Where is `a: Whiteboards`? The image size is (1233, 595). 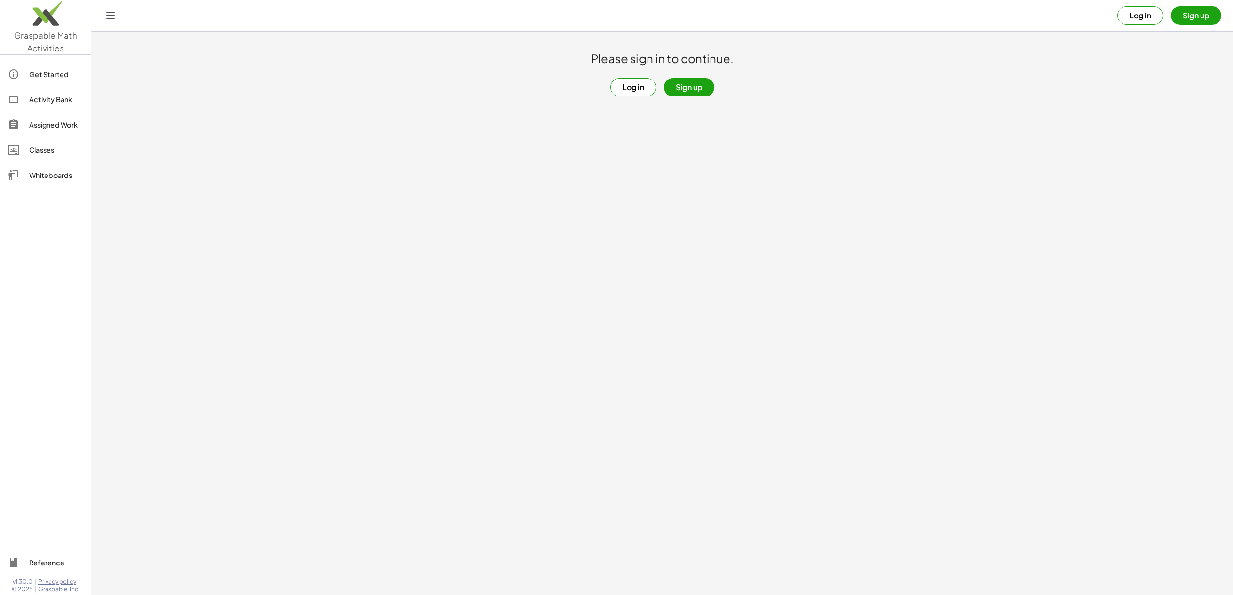 a: Whiteboards is located at coordinates (45, 175).